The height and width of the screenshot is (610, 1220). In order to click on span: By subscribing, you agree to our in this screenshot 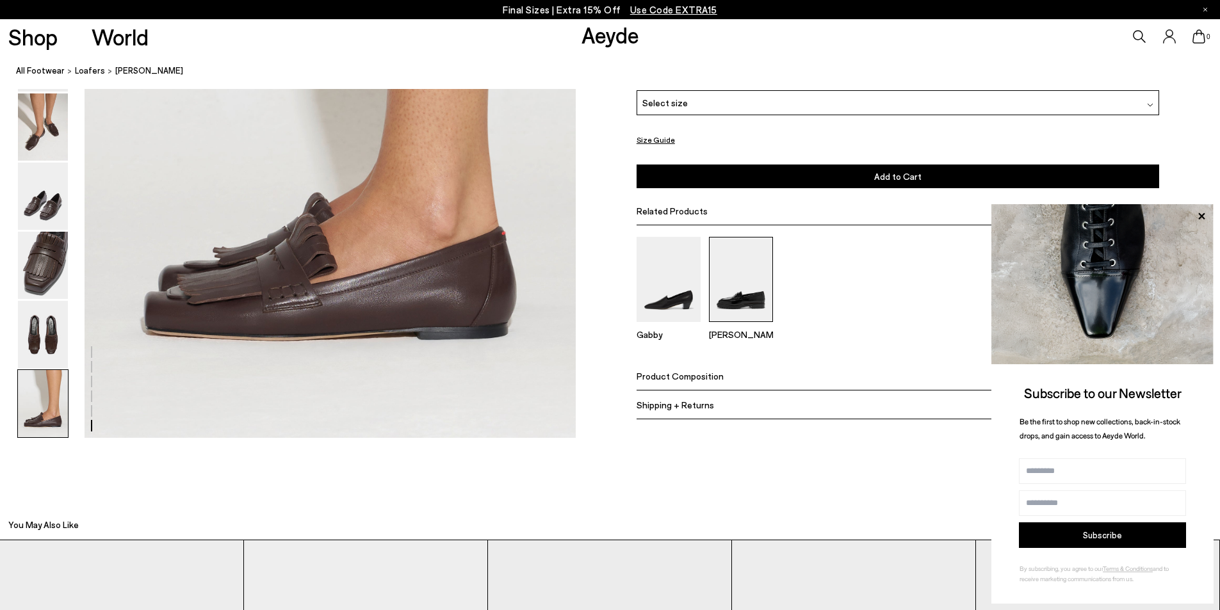, I will do `click(1061, 569)`.